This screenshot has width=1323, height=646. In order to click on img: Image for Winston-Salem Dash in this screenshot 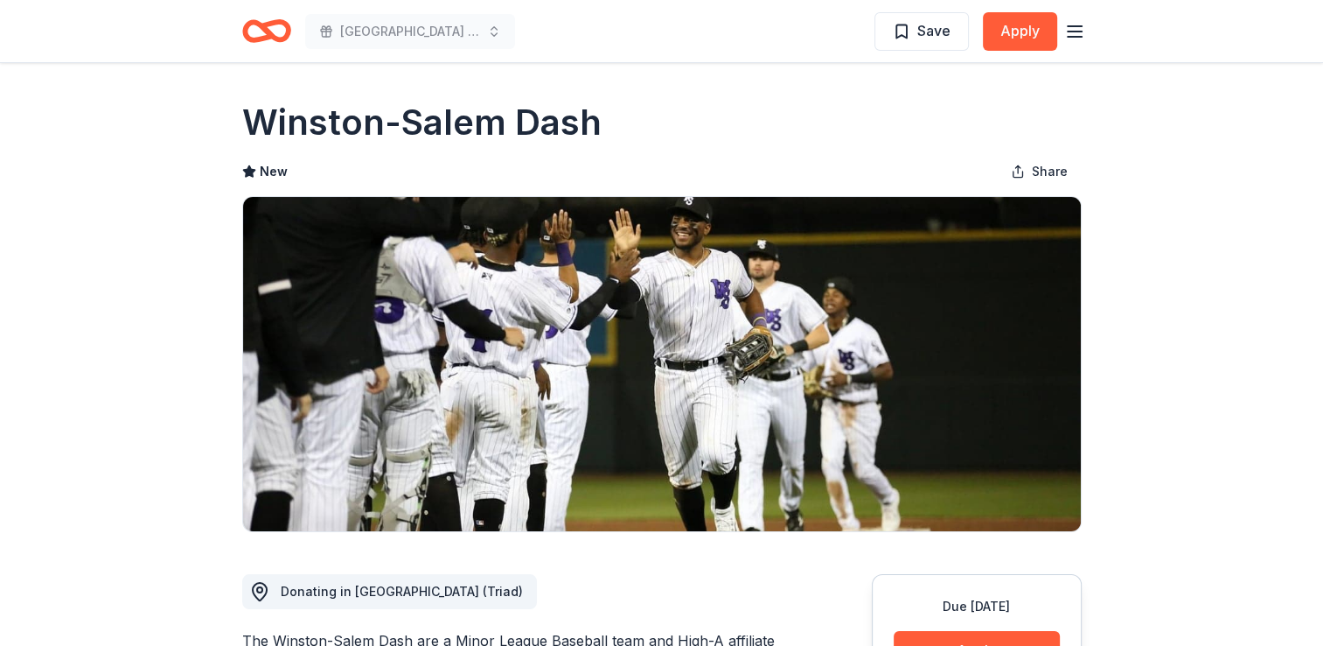, I will do `click(662, 364)`.